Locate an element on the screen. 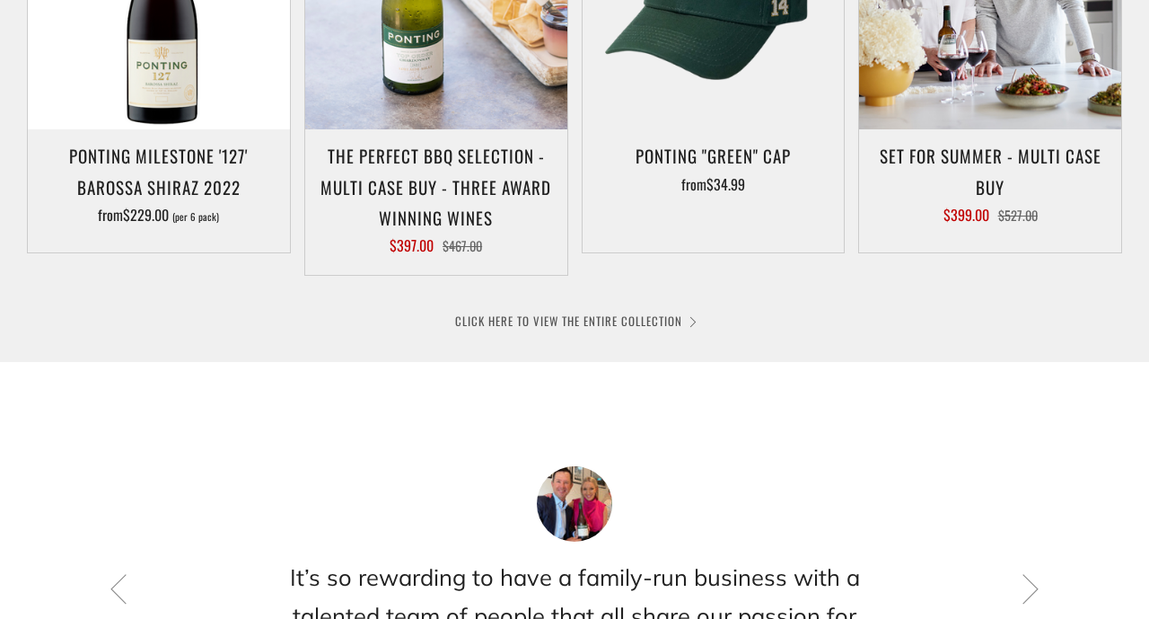 The image size is (1149, 619). span: $397.00 is located at coordinates (411, 245).